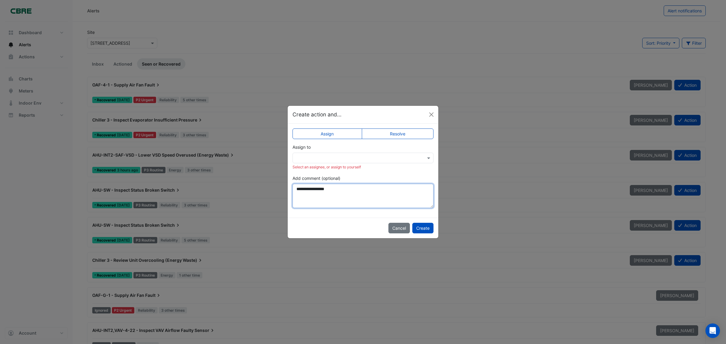  I want to click on button: Close, so click(432, 115).